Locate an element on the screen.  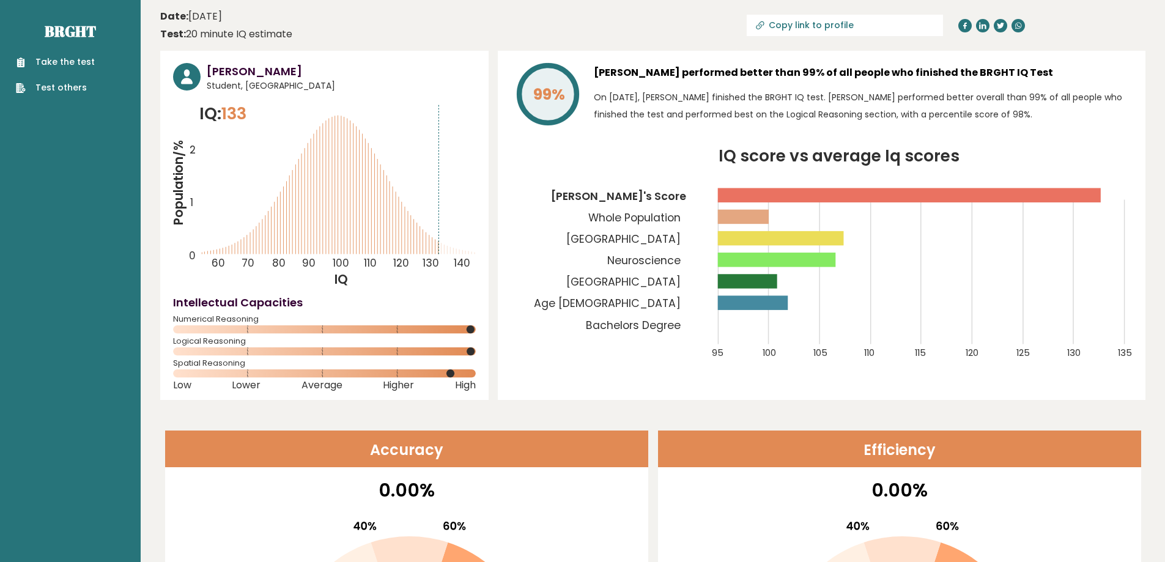
p: IQ: is located at coordinates (223, 114).